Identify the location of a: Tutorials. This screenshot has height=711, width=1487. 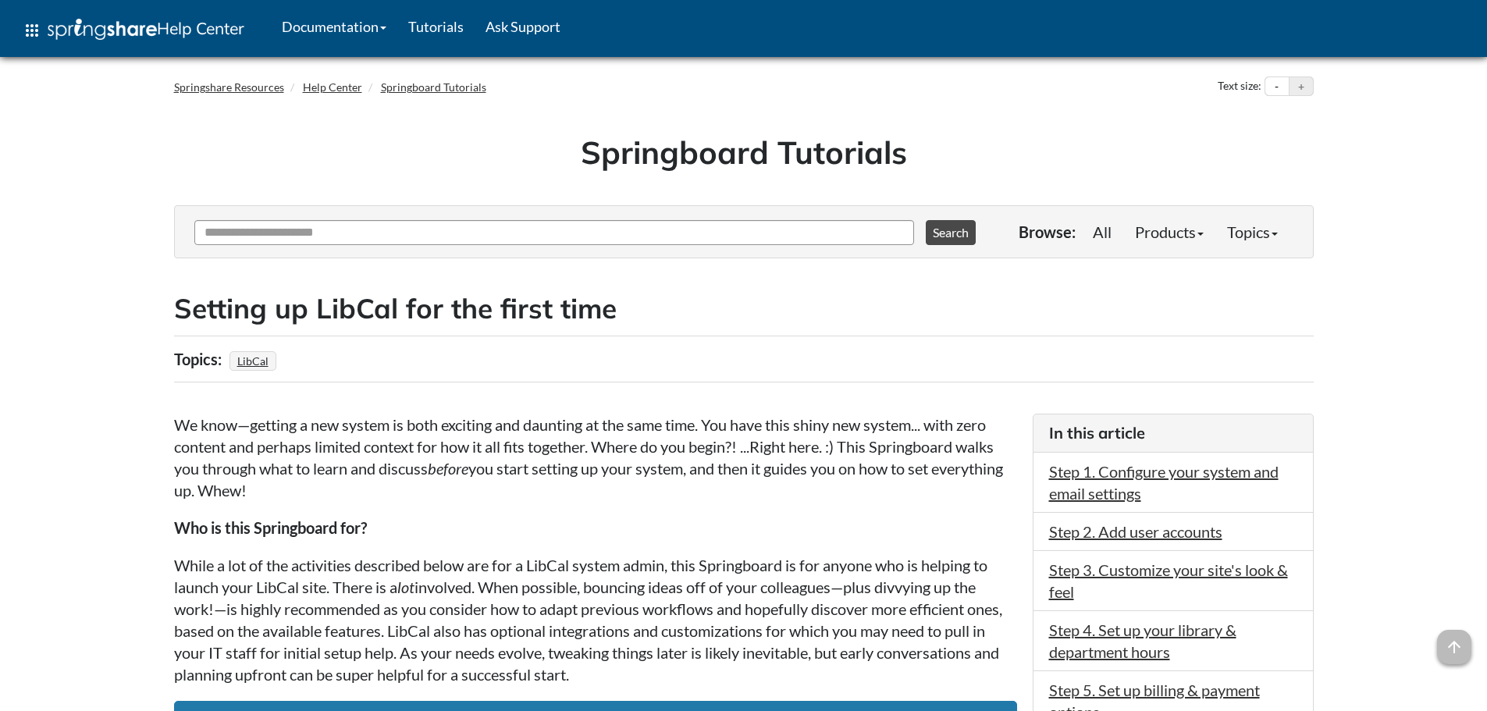
(436, 27).